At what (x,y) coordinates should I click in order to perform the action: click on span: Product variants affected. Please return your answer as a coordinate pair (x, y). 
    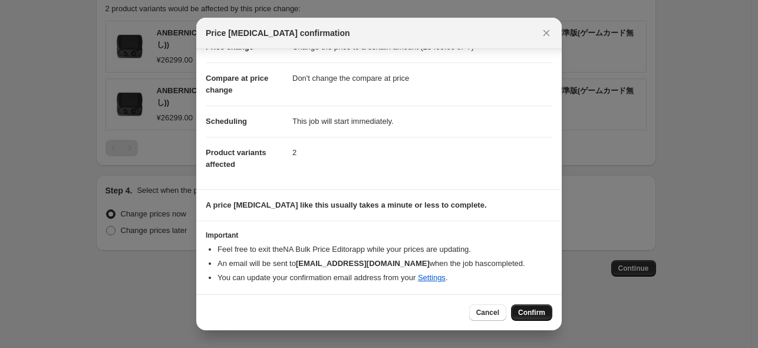
    Looking at the image, I should click on (236, 158).